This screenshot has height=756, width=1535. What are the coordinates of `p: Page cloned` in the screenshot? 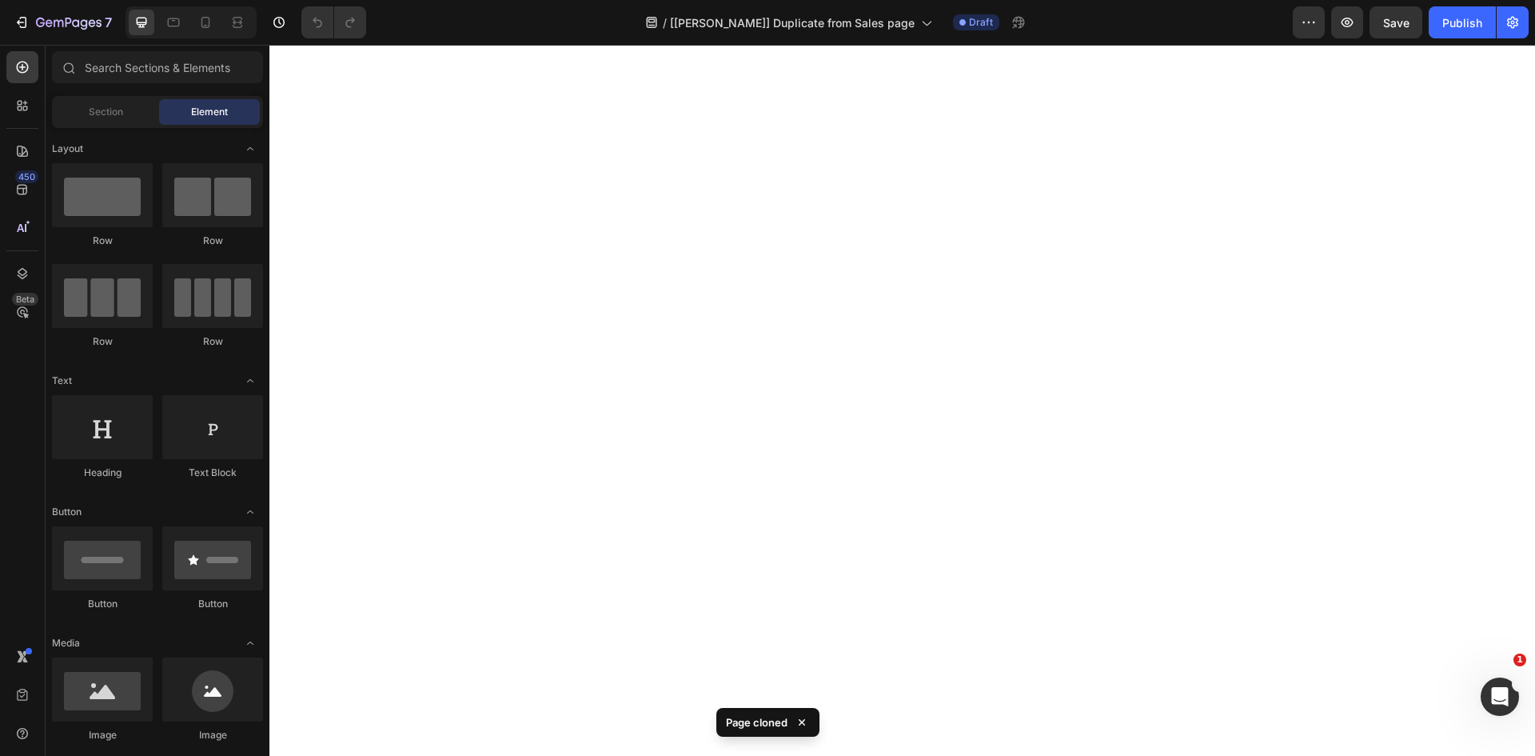 It's located at (756, 722).